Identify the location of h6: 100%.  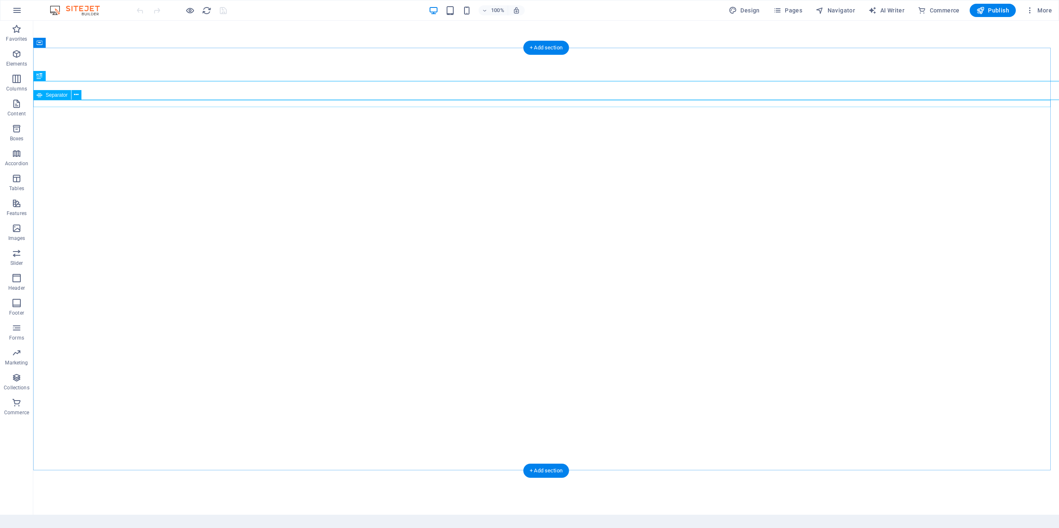
(498, 10).